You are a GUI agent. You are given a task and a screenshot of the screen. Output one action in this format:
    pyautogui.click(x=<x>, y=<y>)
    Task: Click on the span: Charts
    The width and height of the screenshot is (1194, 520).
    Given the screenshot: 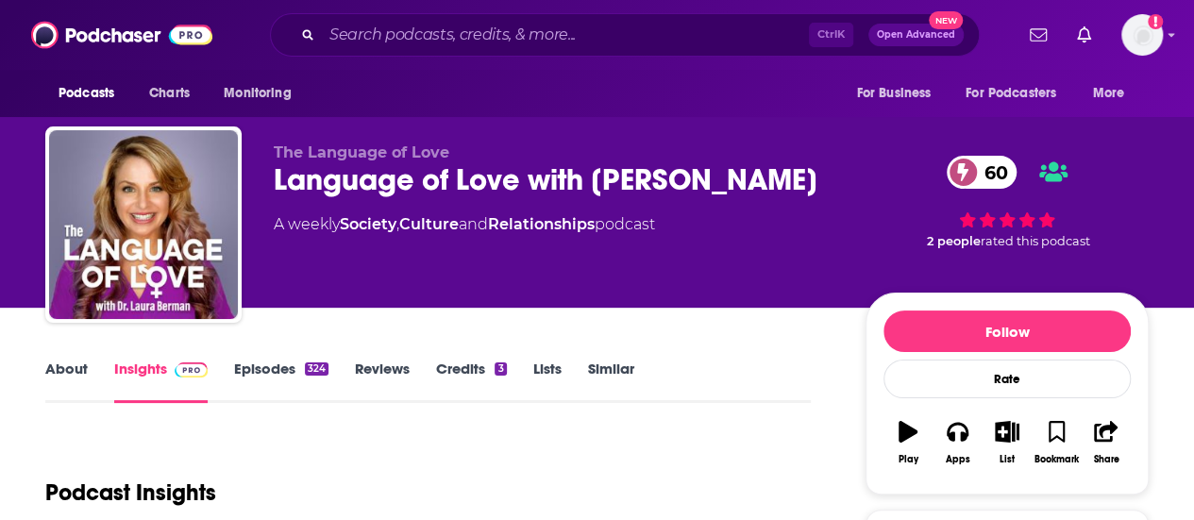 What is the action you would take?
    pyautogui.click(x=169, y=93)
    